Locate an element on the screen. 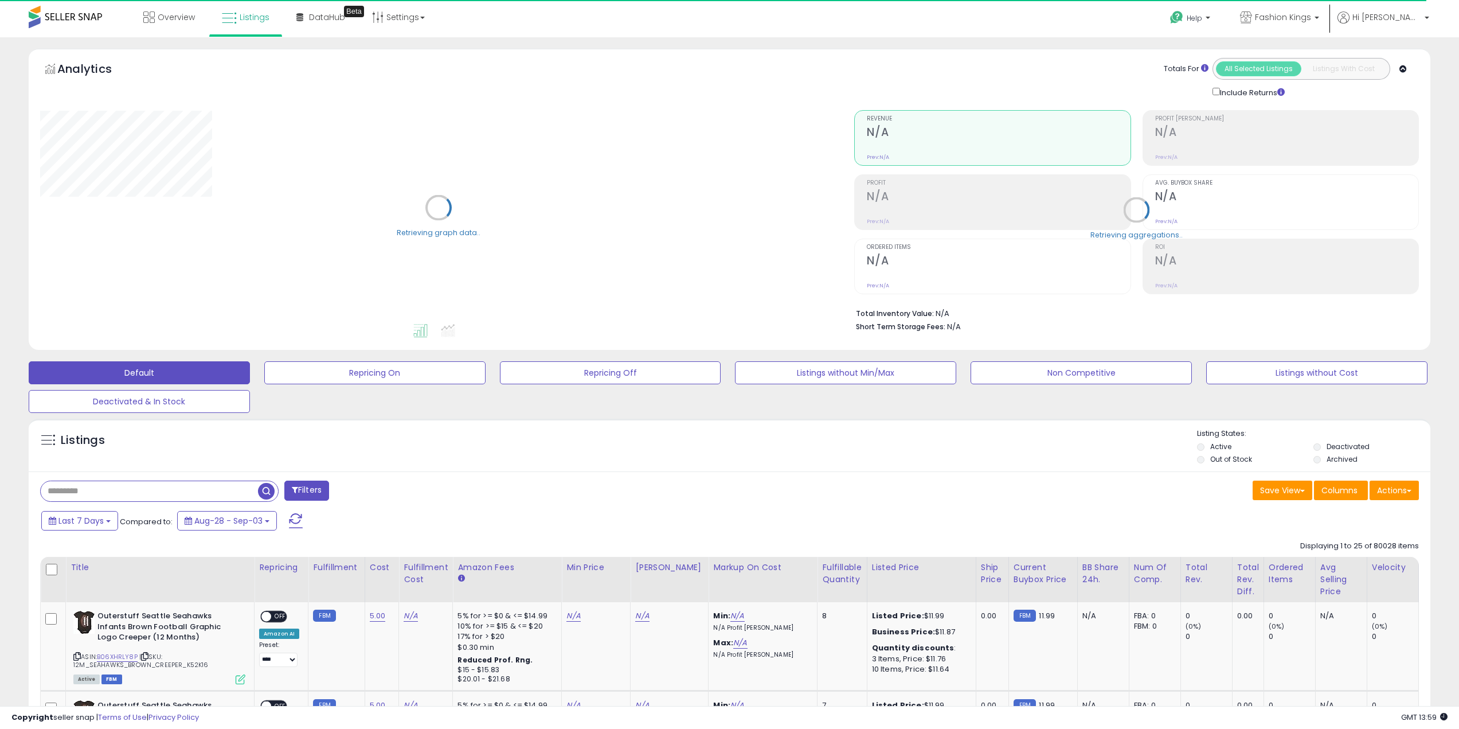 This screenshot has width=1459, height=729. button: Filters is located at coordinates (307, 490).